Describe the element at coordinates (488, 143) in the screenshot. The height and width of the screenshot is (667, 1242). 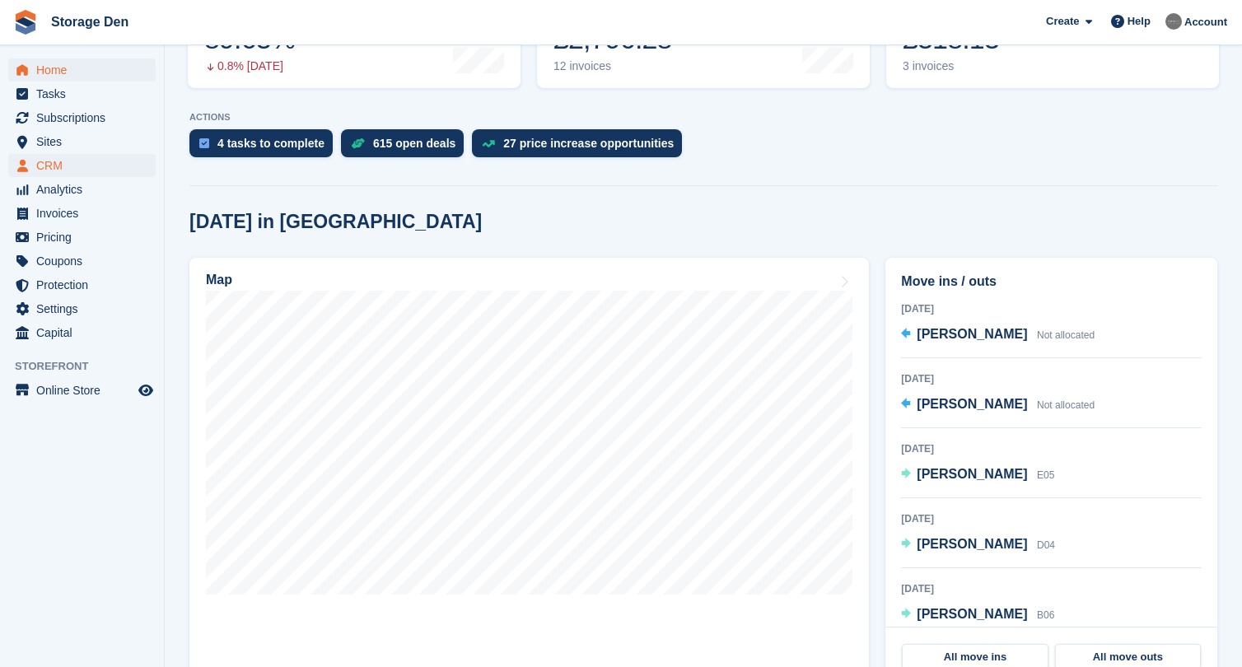
I see `img: price_increase_opportunities-93ffe204e8149a01c8c9dc8f82e8f89637d9d84a8eef4429ea346261dce0b2c0.svg` at that location.